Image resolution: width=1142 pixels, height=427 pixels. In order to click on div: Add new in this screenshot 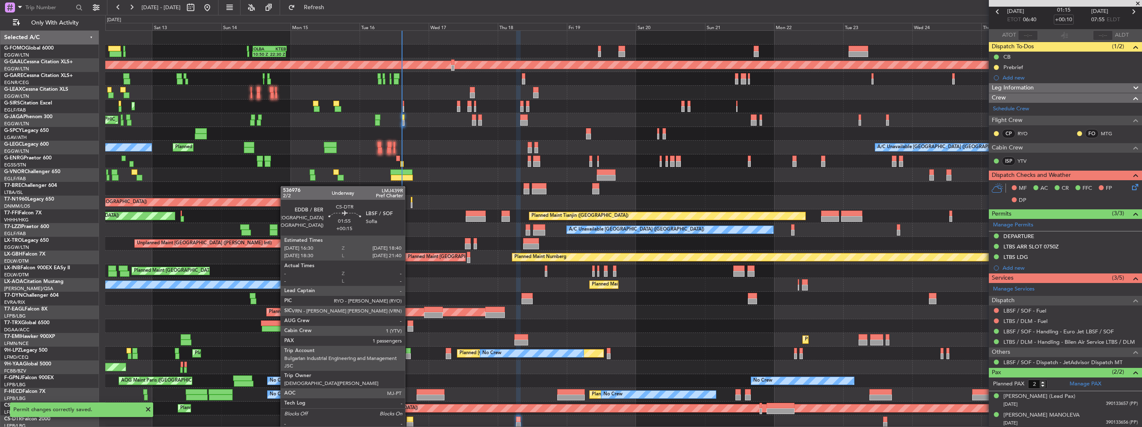, I will do `click(1070, 77)`.